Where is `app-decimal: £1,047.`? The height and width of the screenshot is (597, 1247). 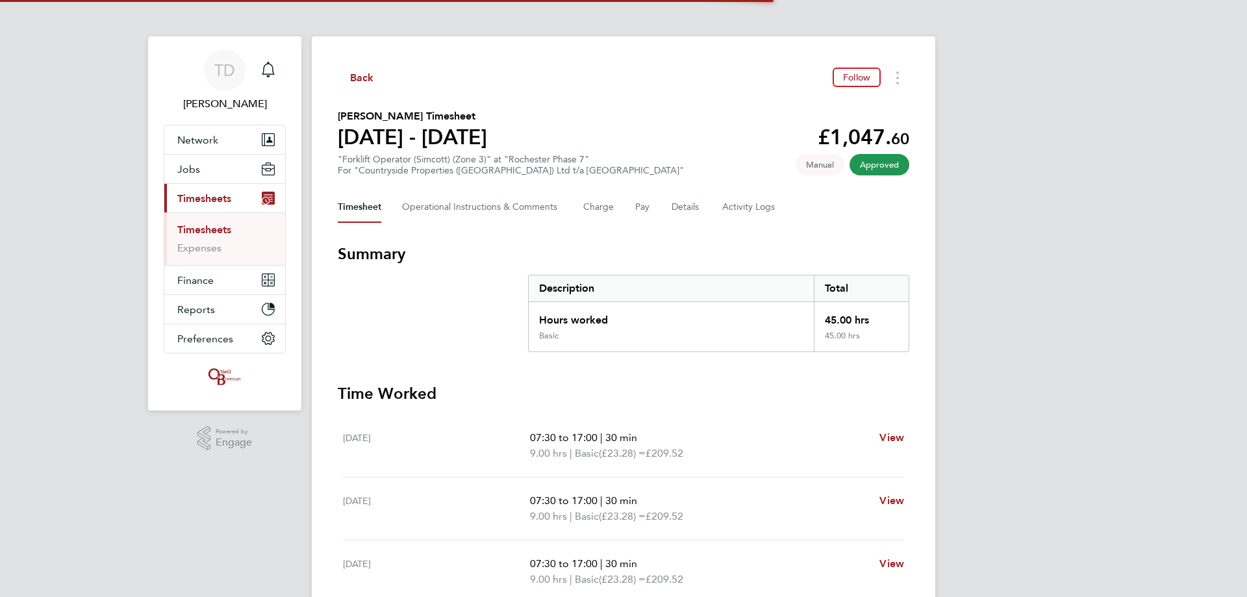
app-decimal: £1,047. is located at coordinates (863, 137).